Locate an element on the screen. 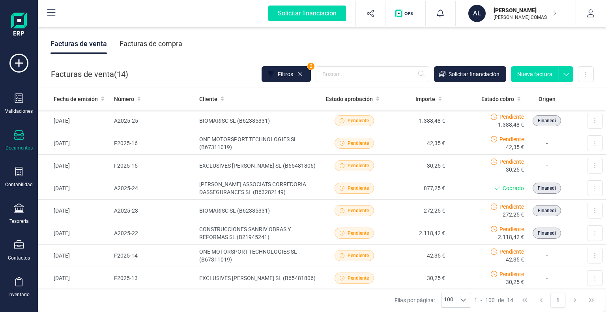  td: F2025-16 is located at coordinates (154, 143).